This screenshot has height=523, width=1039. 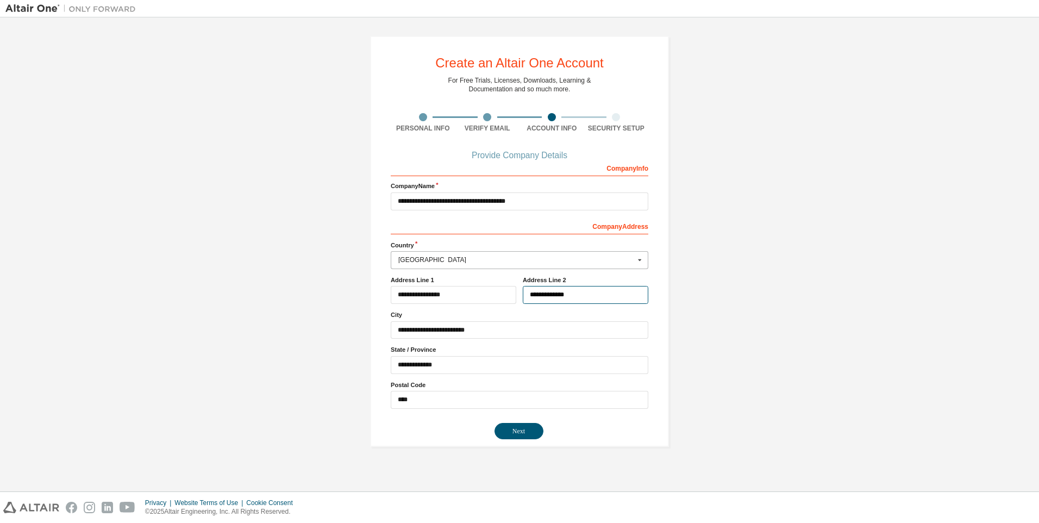 I want to click on img: altair_logo.svg, so click(x=31, y=507).